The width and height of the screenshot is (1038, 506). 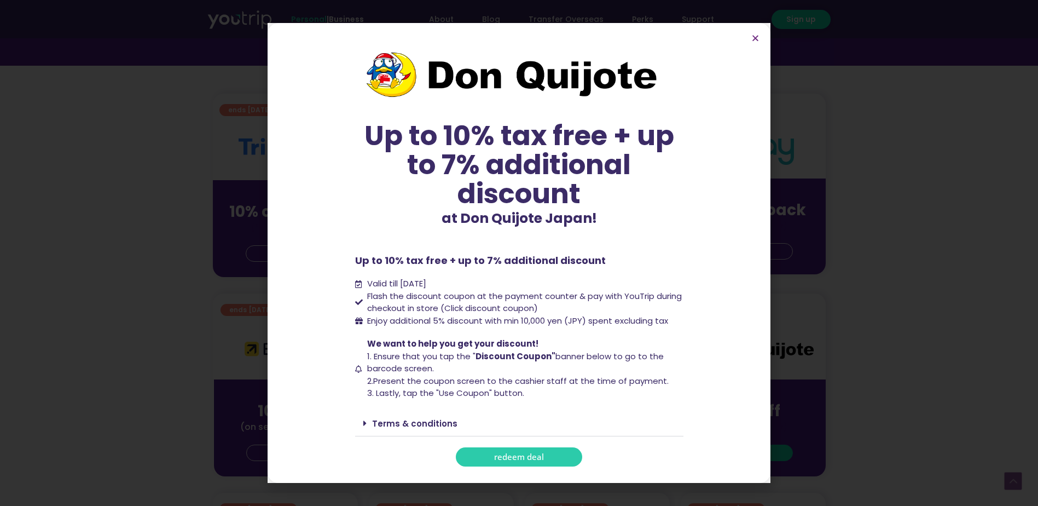 What do you see at coordinates (499, 356) in the screenshot?
I see `b: Discount C` at bounding box center [499, 356].